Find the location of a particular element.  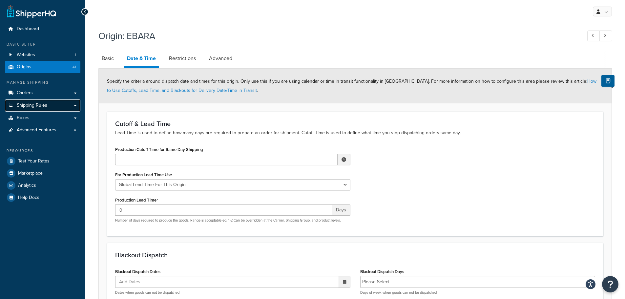

span: Websites is located at coordinates (26, 55).